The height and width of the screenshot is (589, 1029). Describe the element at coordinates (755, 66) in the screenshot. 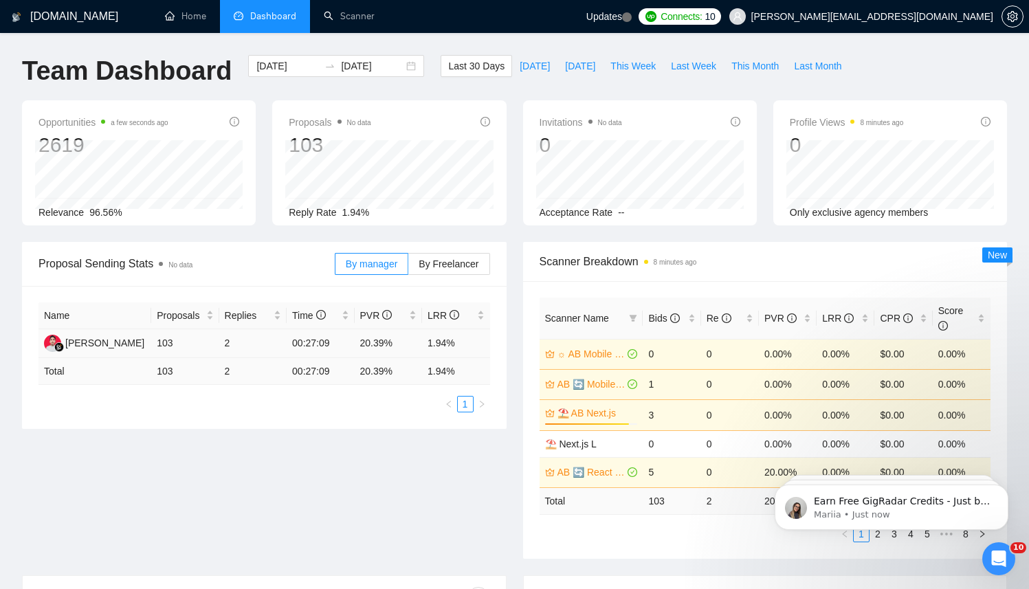

I see `button: This Month` at that location.